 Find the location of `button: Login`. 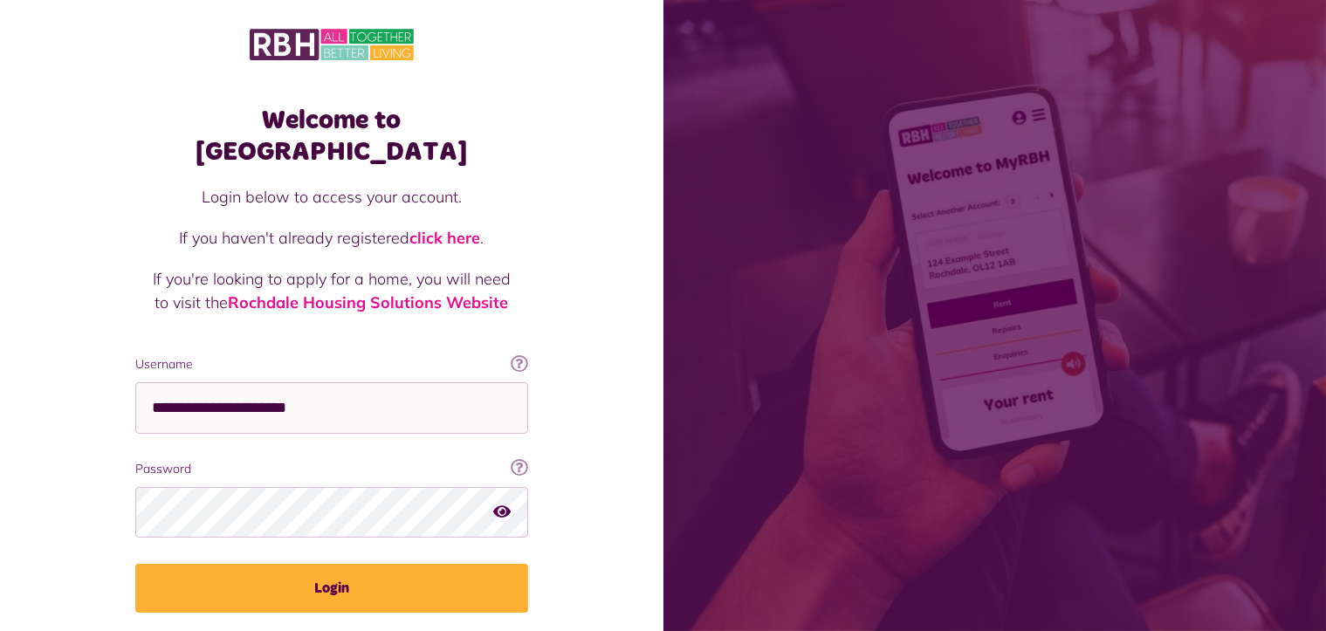

button: Login is located at coordinates (332, 588).